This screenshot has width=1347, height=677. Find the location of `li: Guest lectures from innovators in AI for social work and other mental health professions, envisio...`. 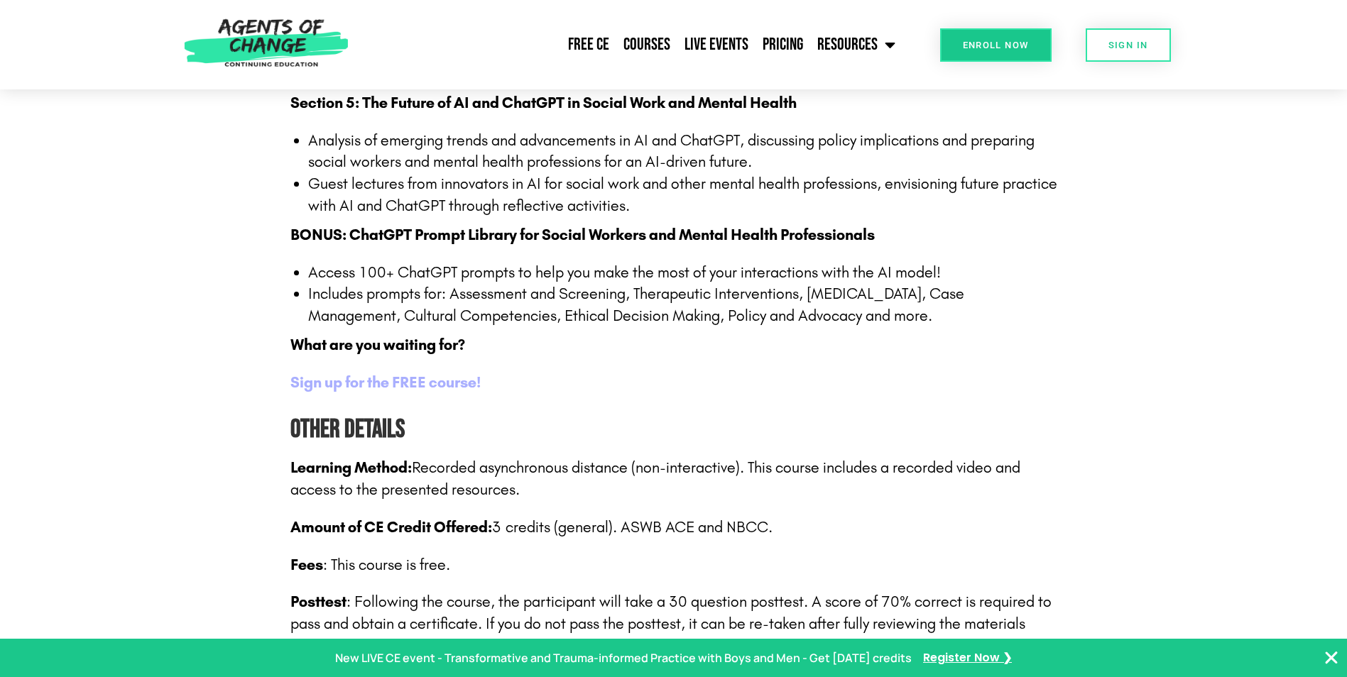

li: Guest lectures from innovators in AI for social work and other mental health professions, envisio... is located at coordinates (682, 195).